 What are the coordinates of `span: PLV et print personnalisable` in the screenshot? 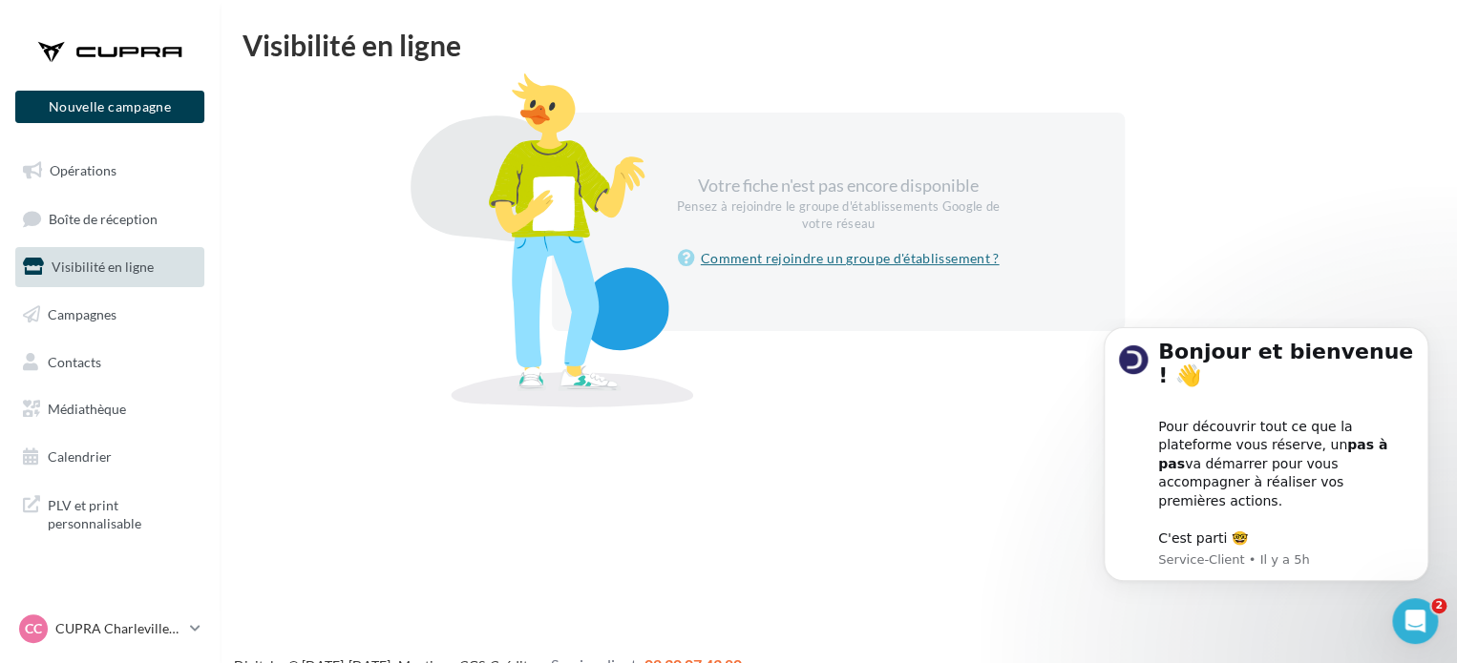 It's located at (122, 513).